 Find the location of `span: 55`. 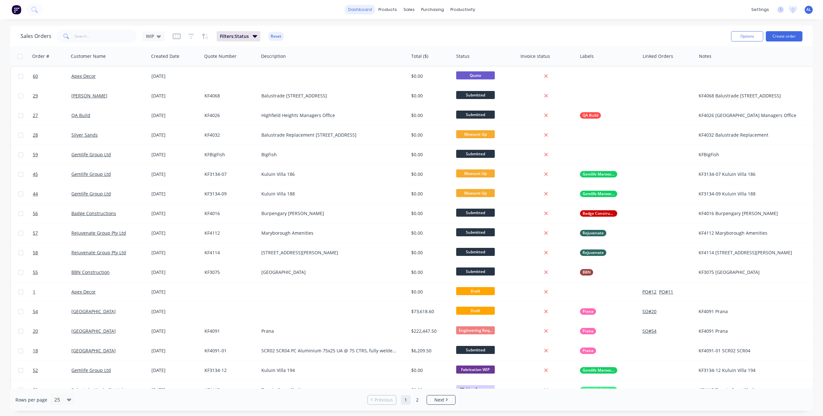

span: 55 is located at coordinates (35, 272).